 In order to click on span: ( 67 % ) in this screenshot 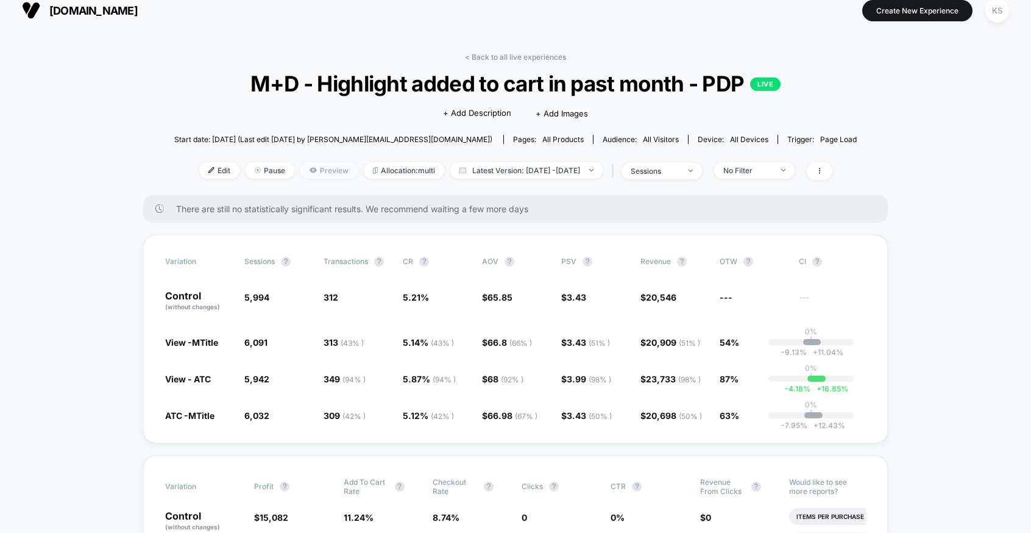, I will do `click(526, 416)`.